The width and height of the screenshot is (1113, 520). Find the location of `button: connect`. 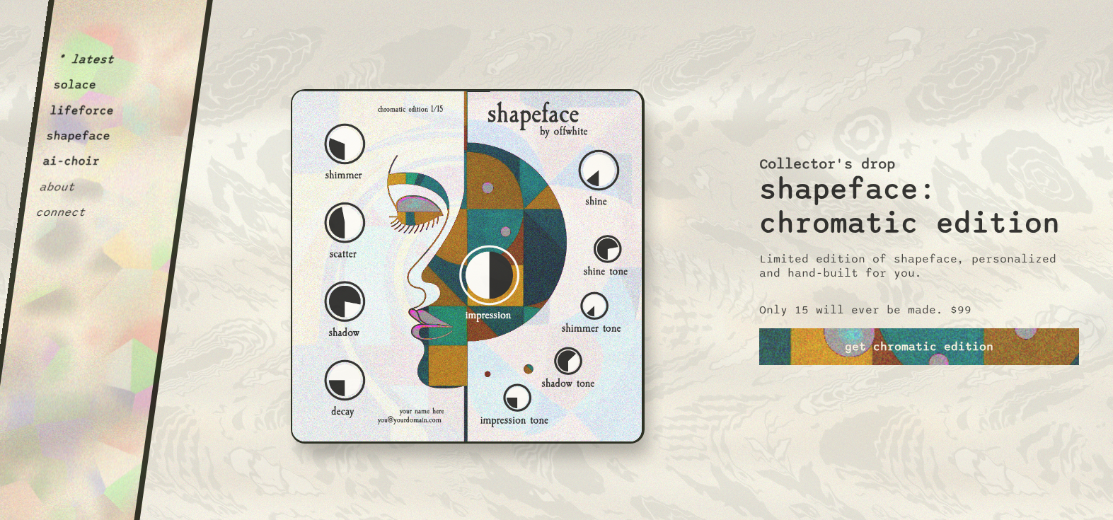

button: connect is located at coordinates (60, 212).